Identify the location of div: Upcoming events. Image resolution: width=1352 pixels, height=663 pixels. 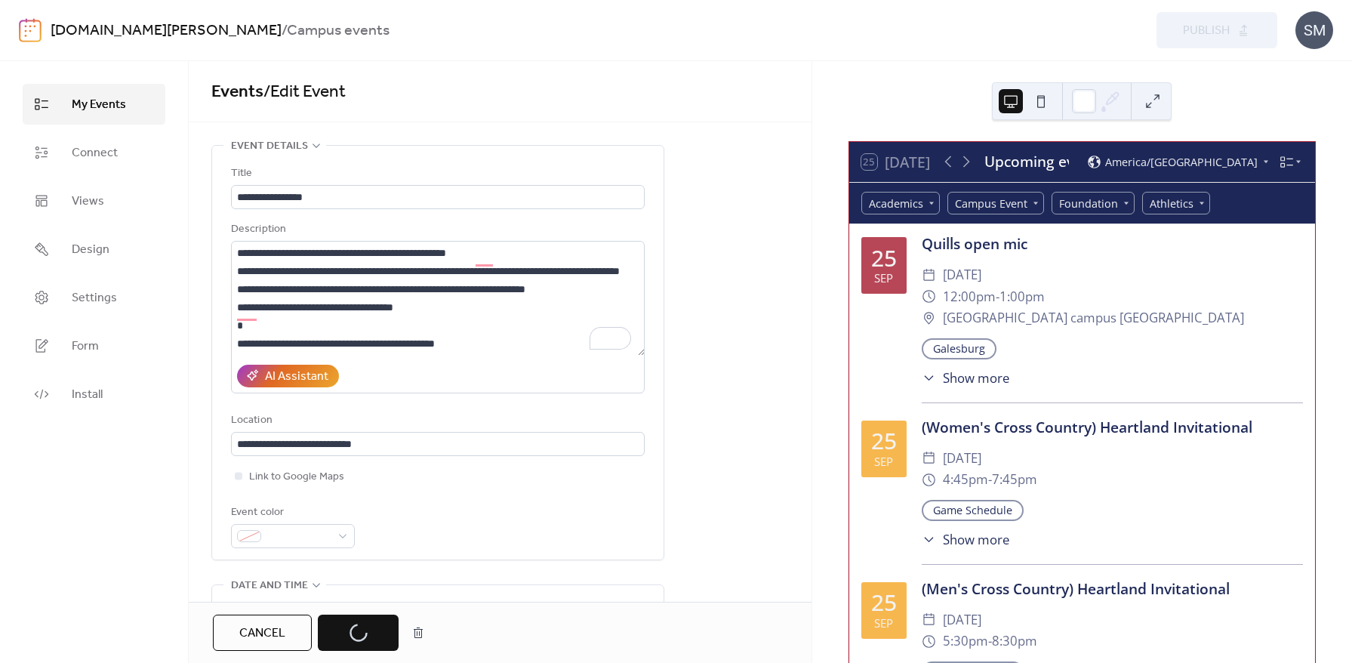
(1026, 162).